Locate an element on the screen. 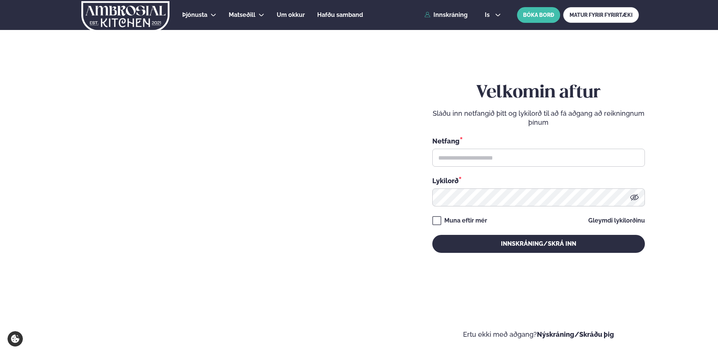  p: Sláðu inn netfangið þitt og lykilorð til að fá aðgang að reikningnum þínum is located at coordinates (538, 118).